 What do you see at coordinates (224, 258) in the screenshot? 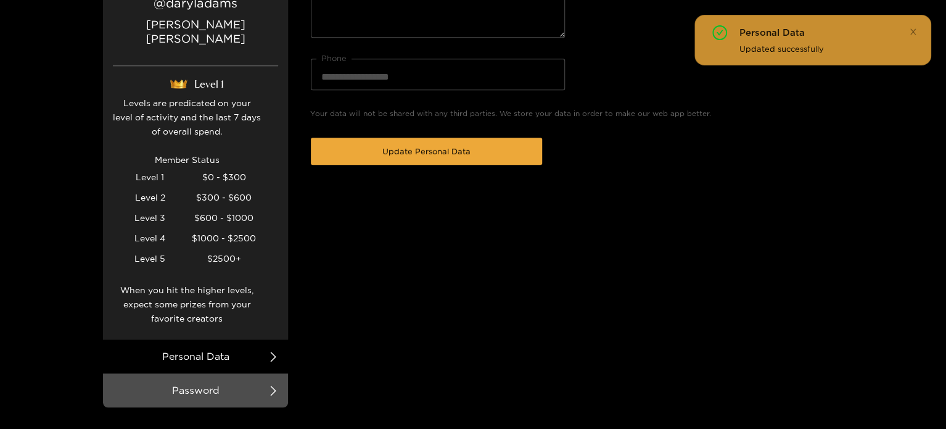
I see `div: $2500+` at bounding box center [224, 258].